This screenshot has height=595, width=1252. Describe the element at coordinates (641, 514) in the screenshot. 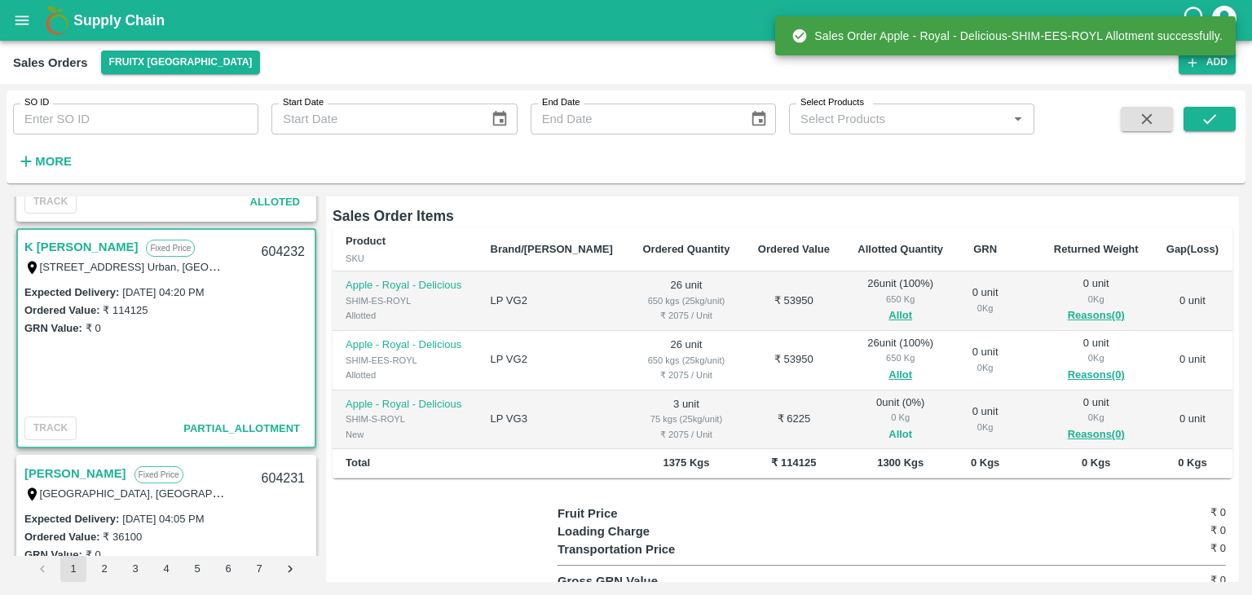

I see `p: Fruit Price` at that location.